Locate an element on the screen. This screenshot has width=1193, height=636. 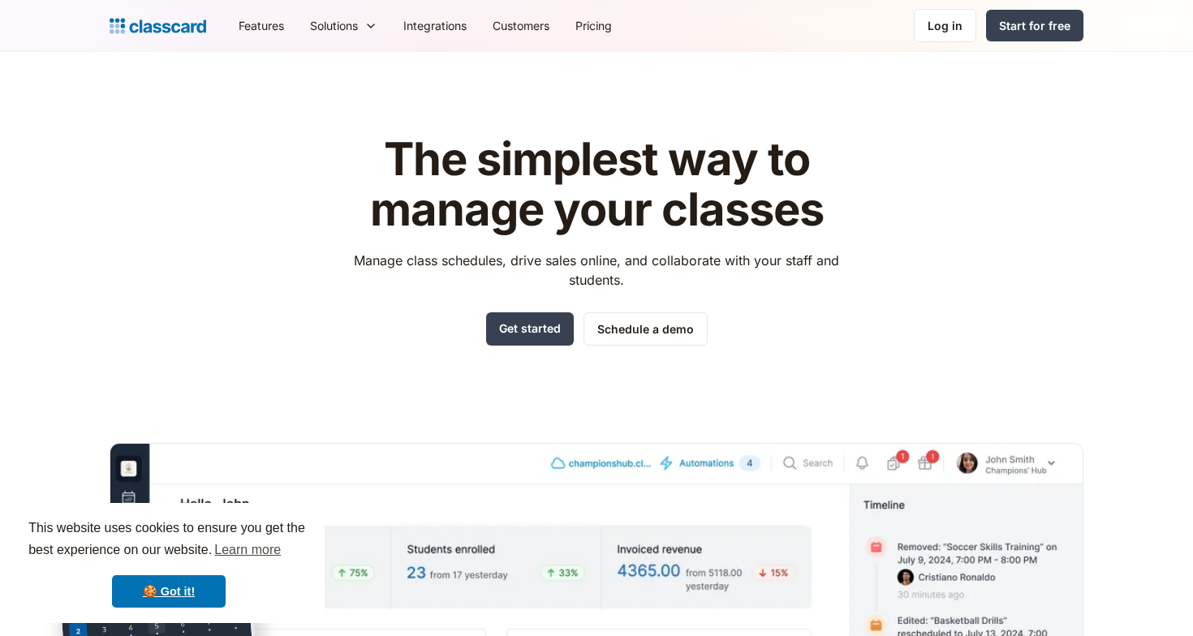
div: Start for free is located at coordinates (1035, 25).